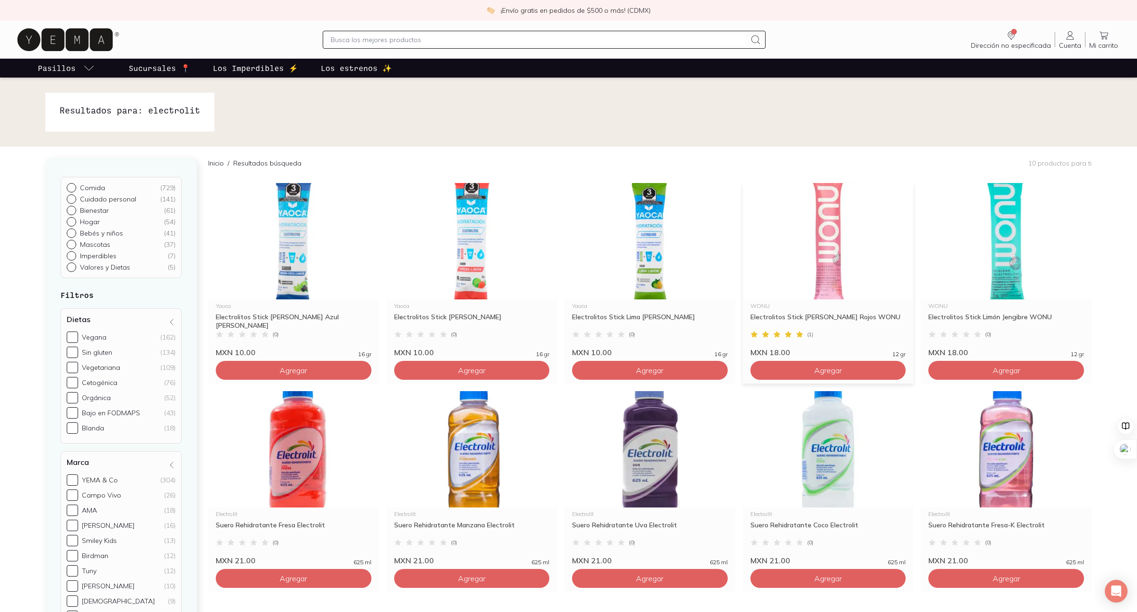 This screenshot has height=612, width=1137. I want to click on div: Suero Rehidratante Fresa Electrolit, so click(293, 529).